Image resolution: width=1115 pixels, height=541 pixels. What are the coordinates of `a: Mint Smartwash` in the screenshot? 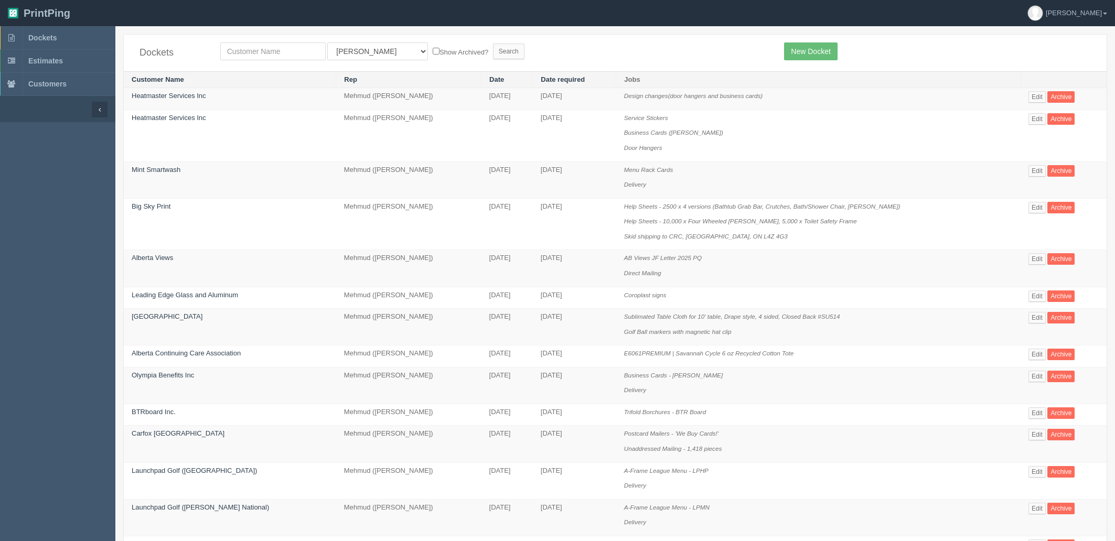 It's located at (156, 169).